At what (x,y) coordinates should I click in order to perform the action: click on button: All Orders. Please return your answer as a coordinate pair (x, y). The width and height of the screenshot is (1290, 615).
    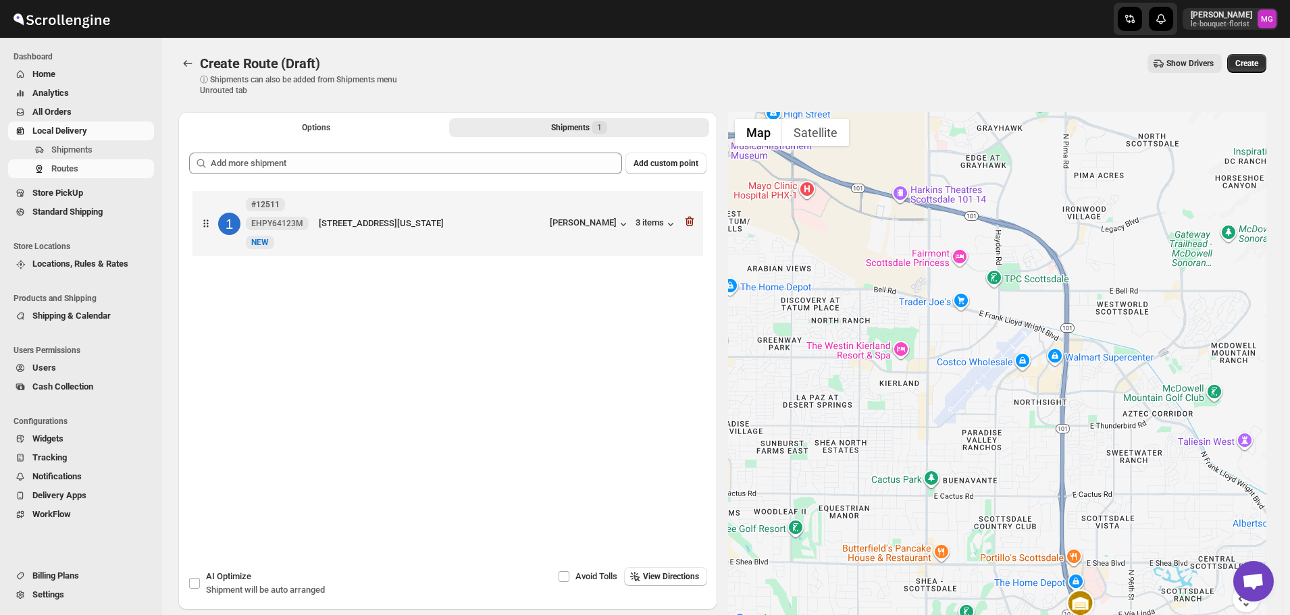
    Looking at the image, I should click on (81, 112).